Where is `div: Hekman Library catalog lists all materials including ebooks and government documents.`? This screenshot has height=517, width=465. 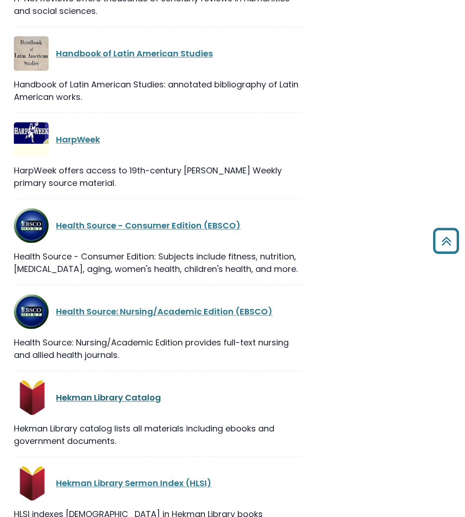 div: Hekman Library catalog lists all materials including ebooks and government documents. is located at coordinates (158, 434).